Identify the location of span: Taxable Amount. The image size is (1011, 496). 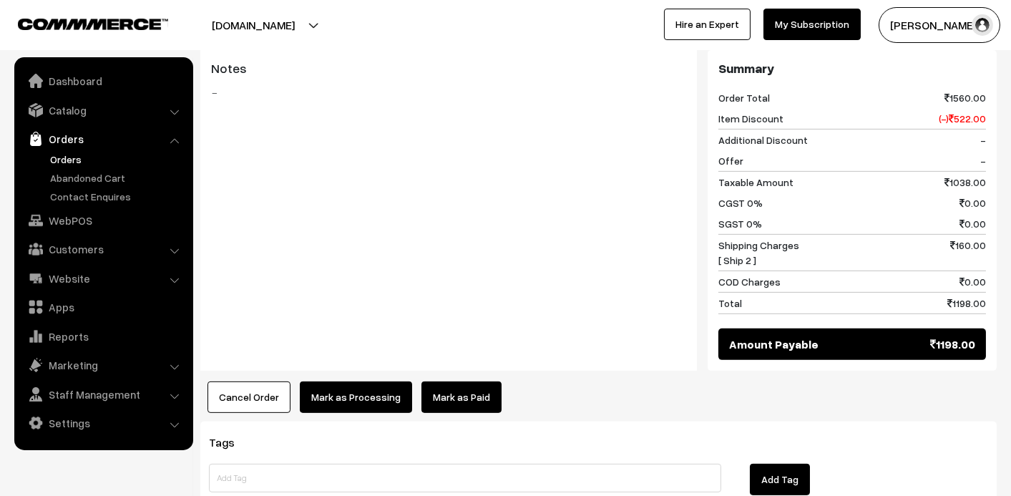
(756, 182).